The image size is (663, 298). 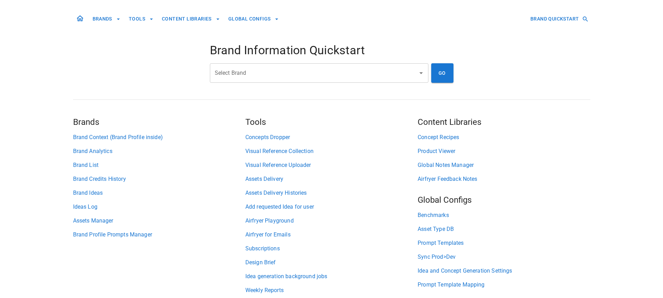 What do you see at coordinates (504, 151) in the screenshot?
I see `a: Product Viewer` at bounding box center [504, 151].